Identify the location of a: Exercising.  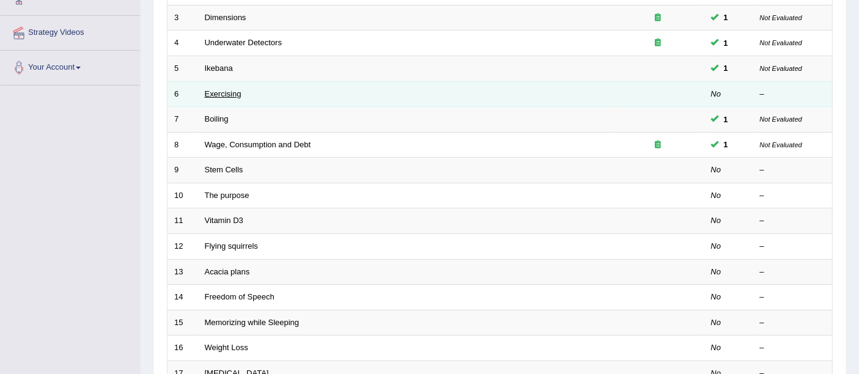
(223, 94).